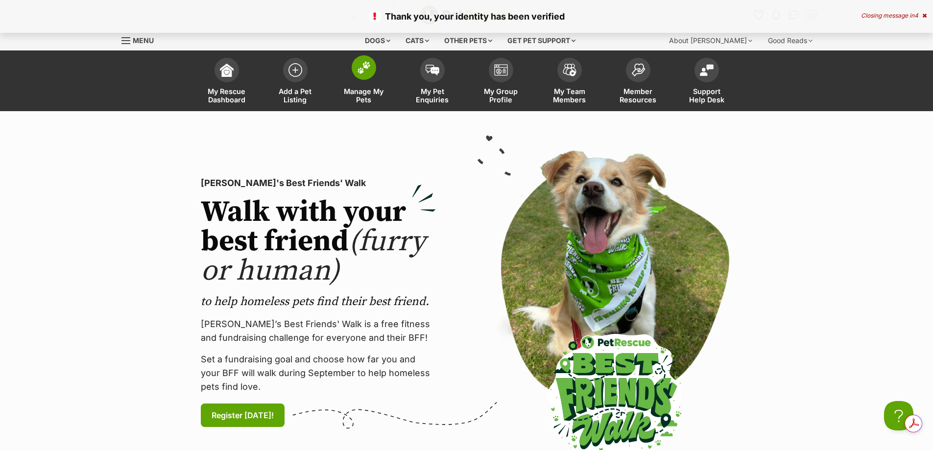 The image size is (933, 450). What do you see at coordinates (501, 82) in the screenshot?
I see `a: My Group Profile` at bounding box center [501, 82].